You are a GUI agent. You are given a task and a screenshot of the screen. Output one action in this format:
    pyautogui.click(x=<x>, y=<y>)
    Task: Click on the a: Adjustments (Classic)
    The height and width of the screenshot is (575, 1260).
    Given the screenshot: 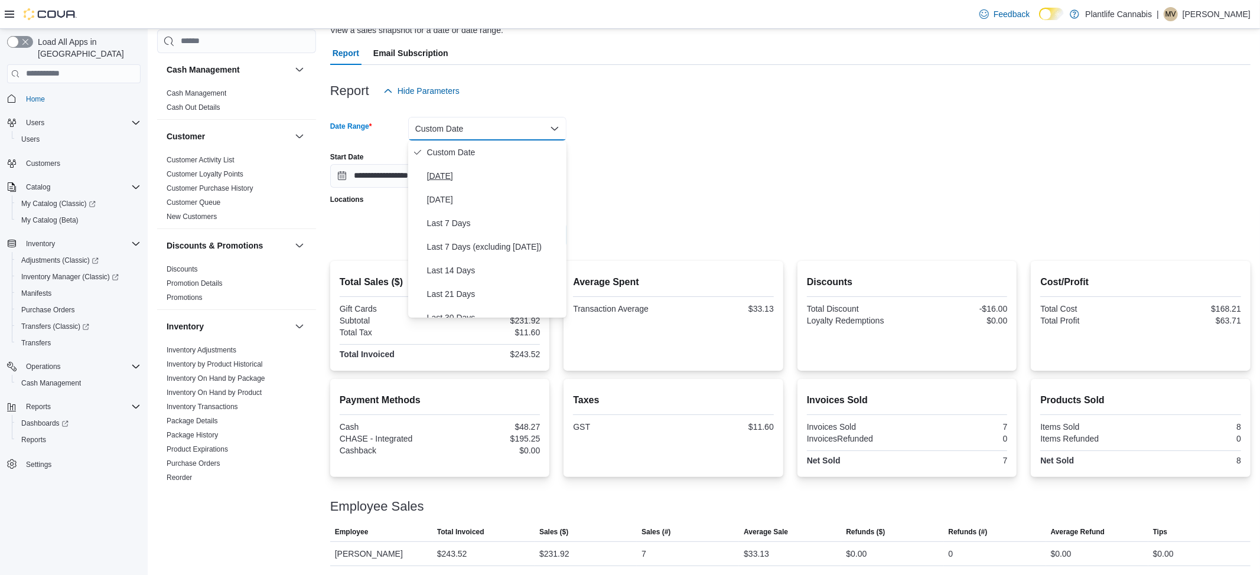 What is the action you would take?
    pyautogui.click(x=79, y=260)
    